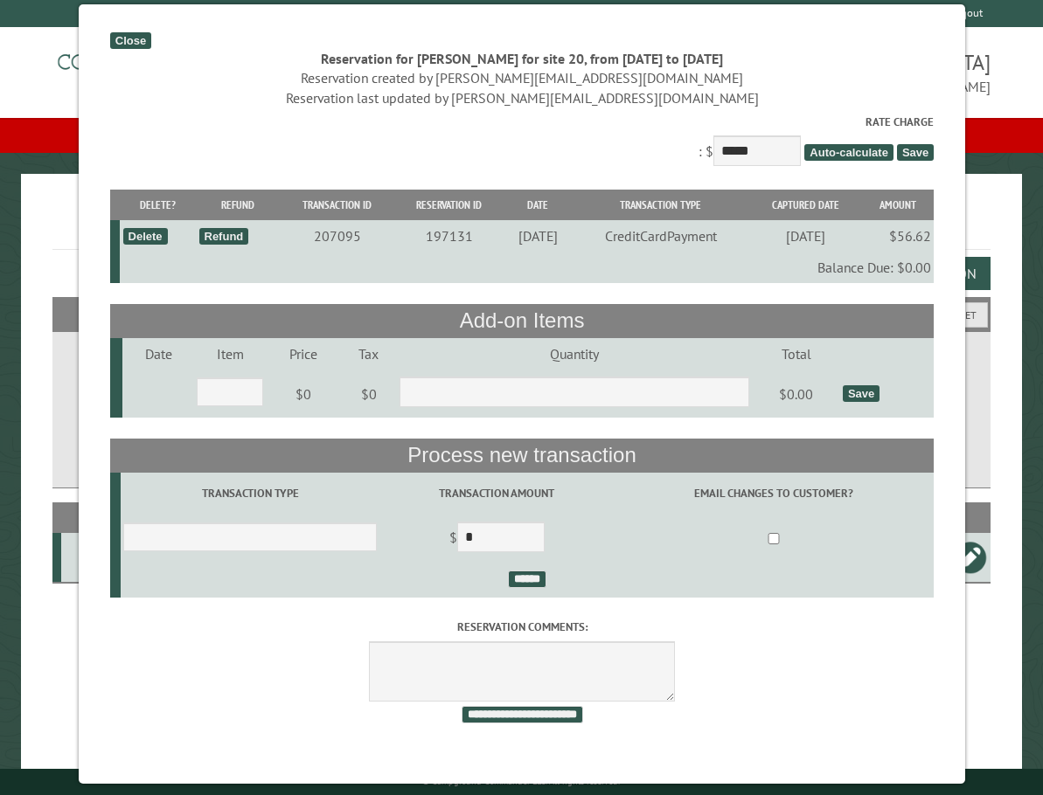 The width and height of the screenshot is (1043, 795). I want to click on th: Amount, so click(897, 205).